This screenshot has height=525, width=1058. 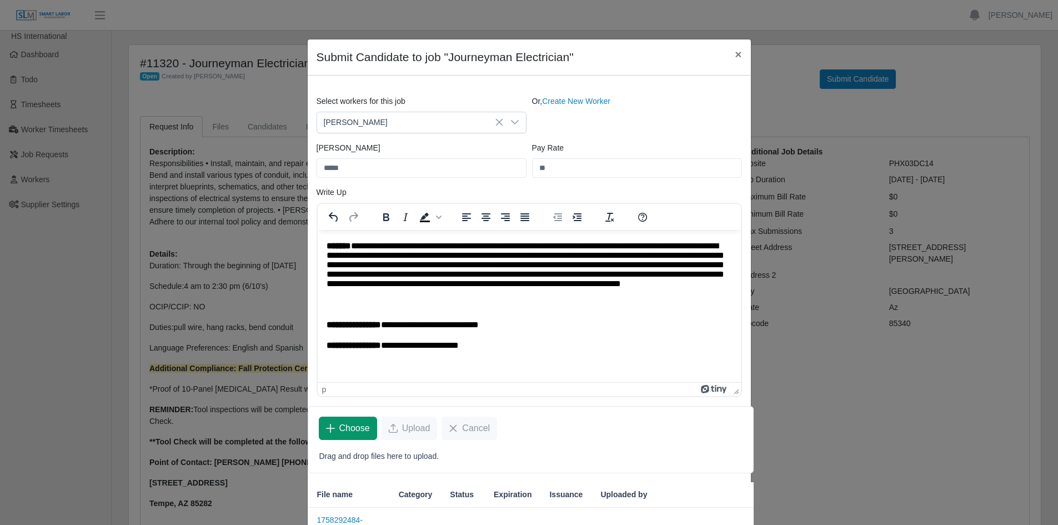 What do you see at coordinates (643, 217) in the screenshot?
I see `button: Help` at bounding box center [643, 217].